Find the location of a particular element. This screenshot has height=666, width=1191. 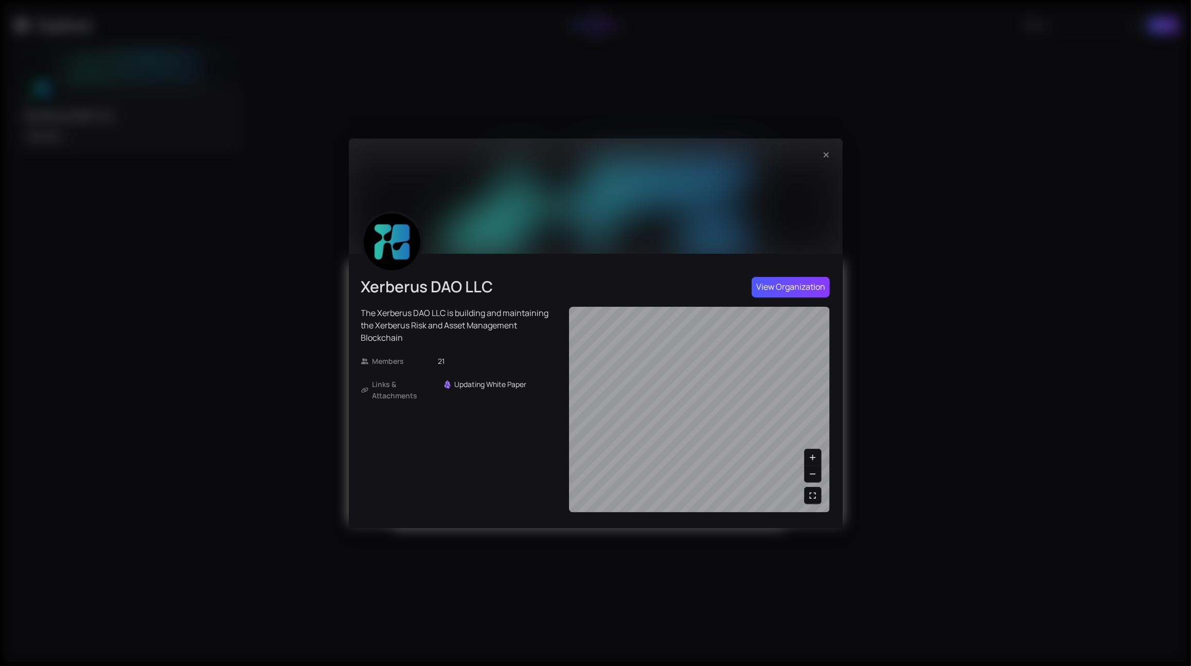

a: Updating White Paper is located at coordinates (485, 384).